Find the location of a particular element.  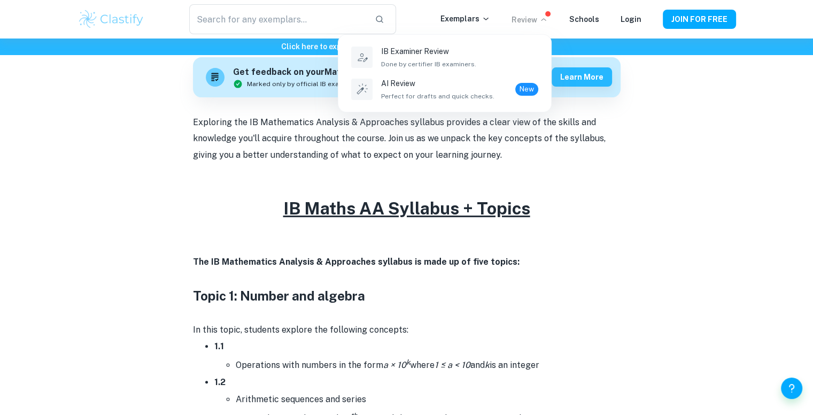

p: IB Examiner Review is located at coordinates (429, 51).